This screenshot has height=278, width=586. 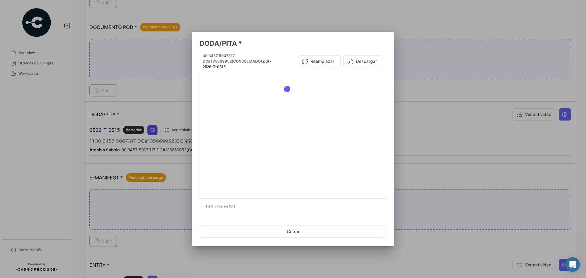 I want to click on span: 30 3457 5007317 DO#135669952(CONSOLIDADO).pdf, so click(x=236, y=58).